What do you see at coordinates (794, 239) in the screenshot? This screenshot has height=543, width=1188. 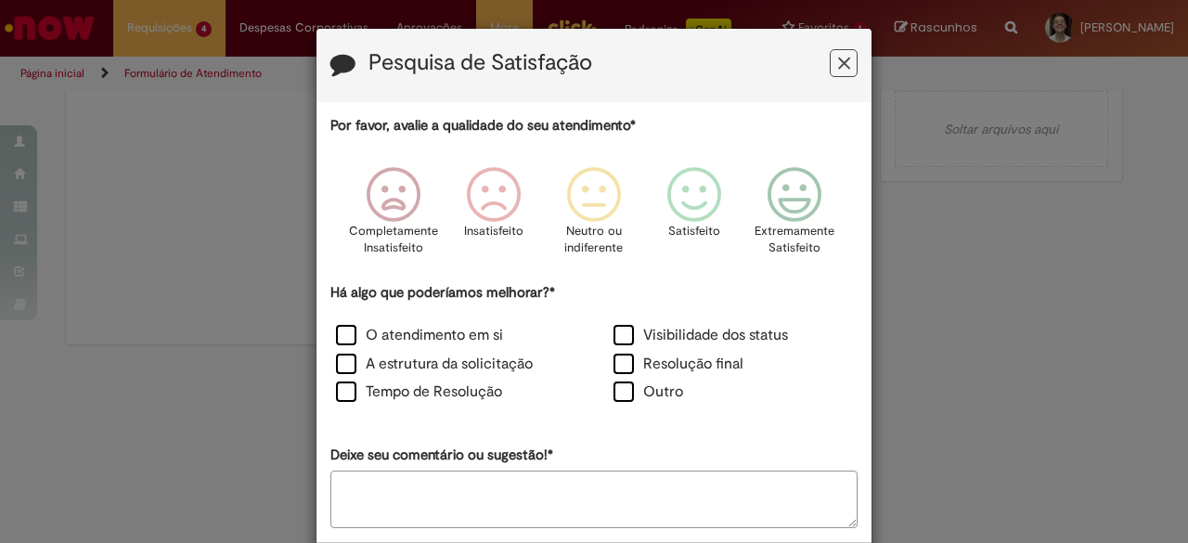 I see `p: Extremamente Satisfeito` at bounding box center [794, 239].